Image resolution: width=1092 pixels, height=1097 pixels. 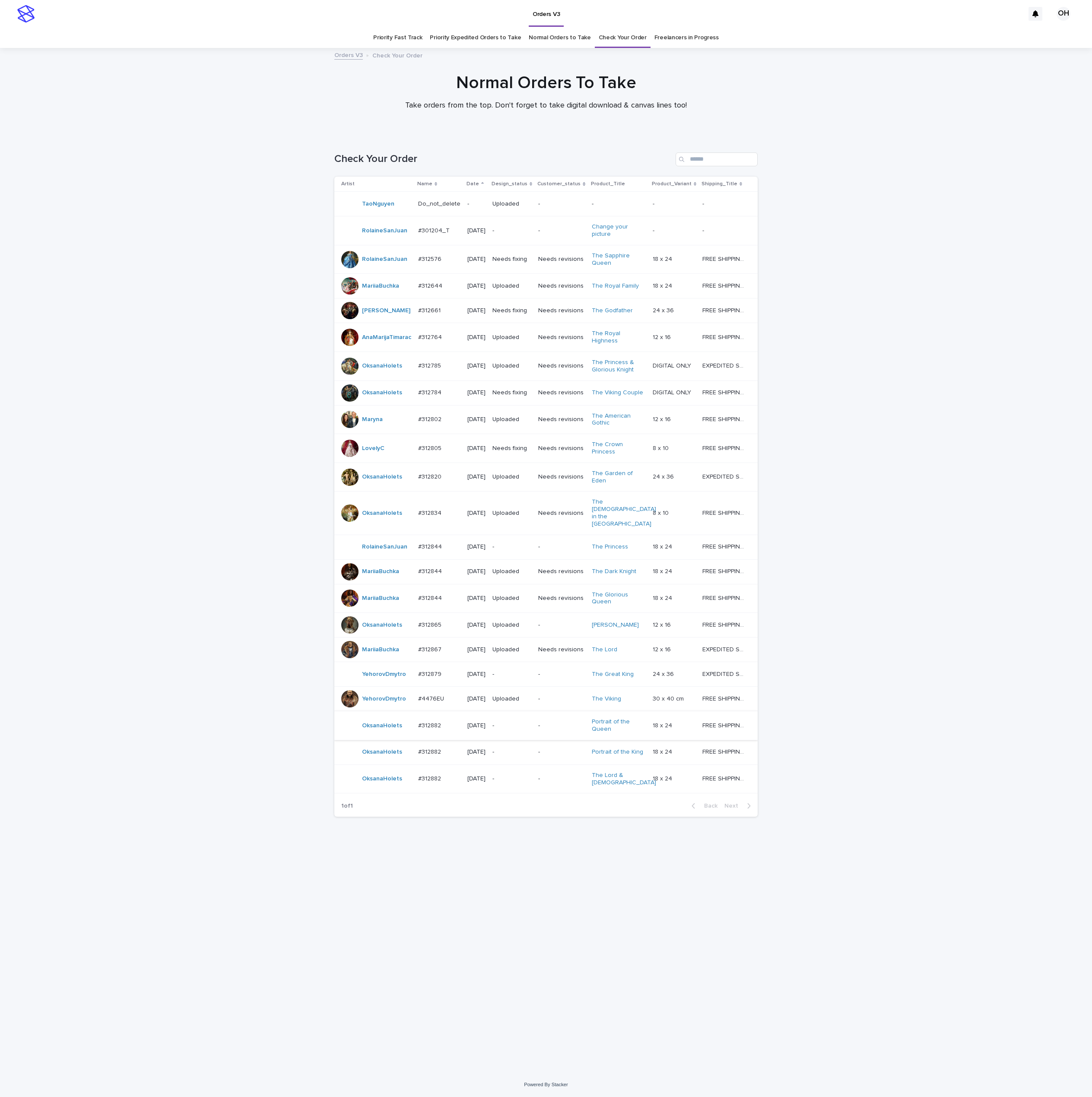 What do you see at coordinates (432, 698) in the screenshot?
I see `p: #4476EU` at bounding box center [432, 698].